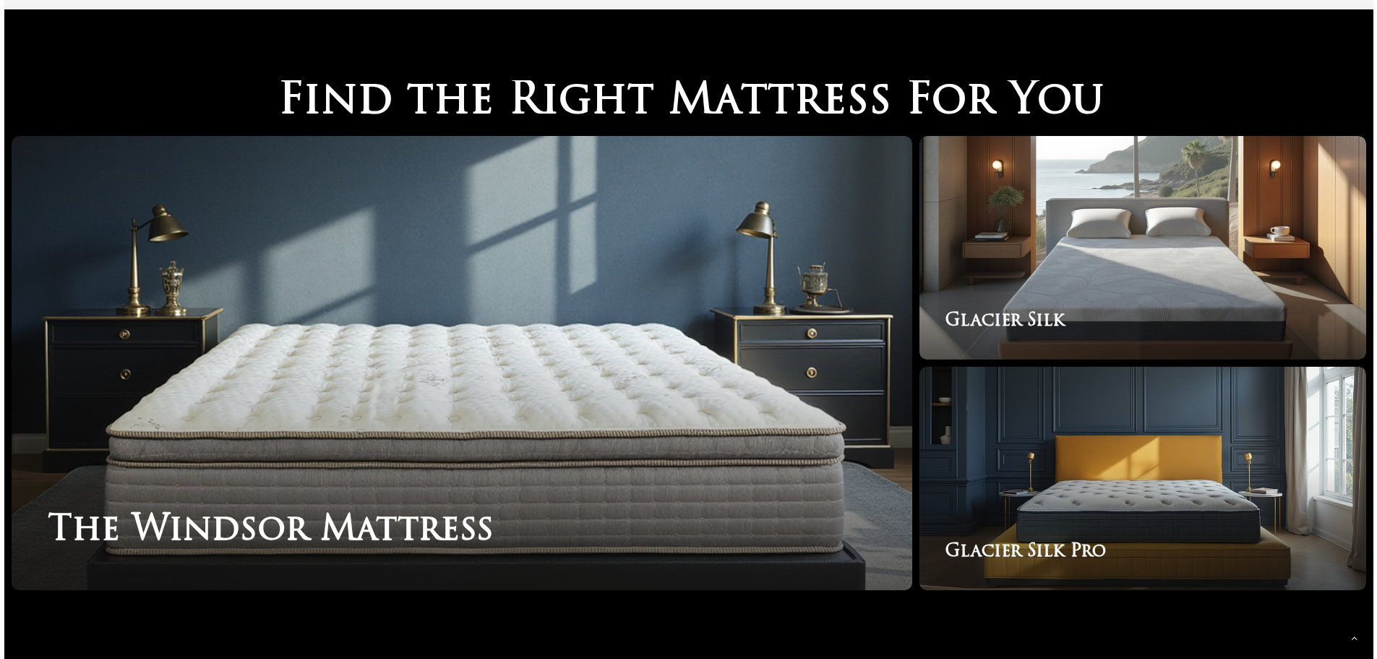 The width and height of the screenshot is (1377, 659). What do you see at coordinates (727, 102) in the screenshot?
I see `span: a` at bounding box center [727, 102].